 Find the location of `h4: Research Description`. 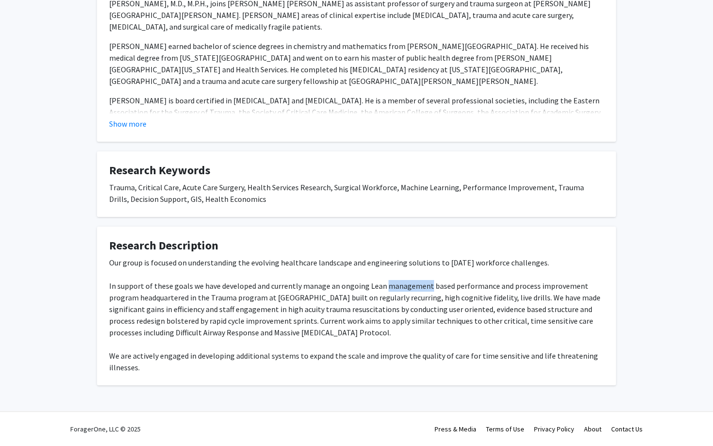

h4: Research Description is located at coordinates (357, 246).